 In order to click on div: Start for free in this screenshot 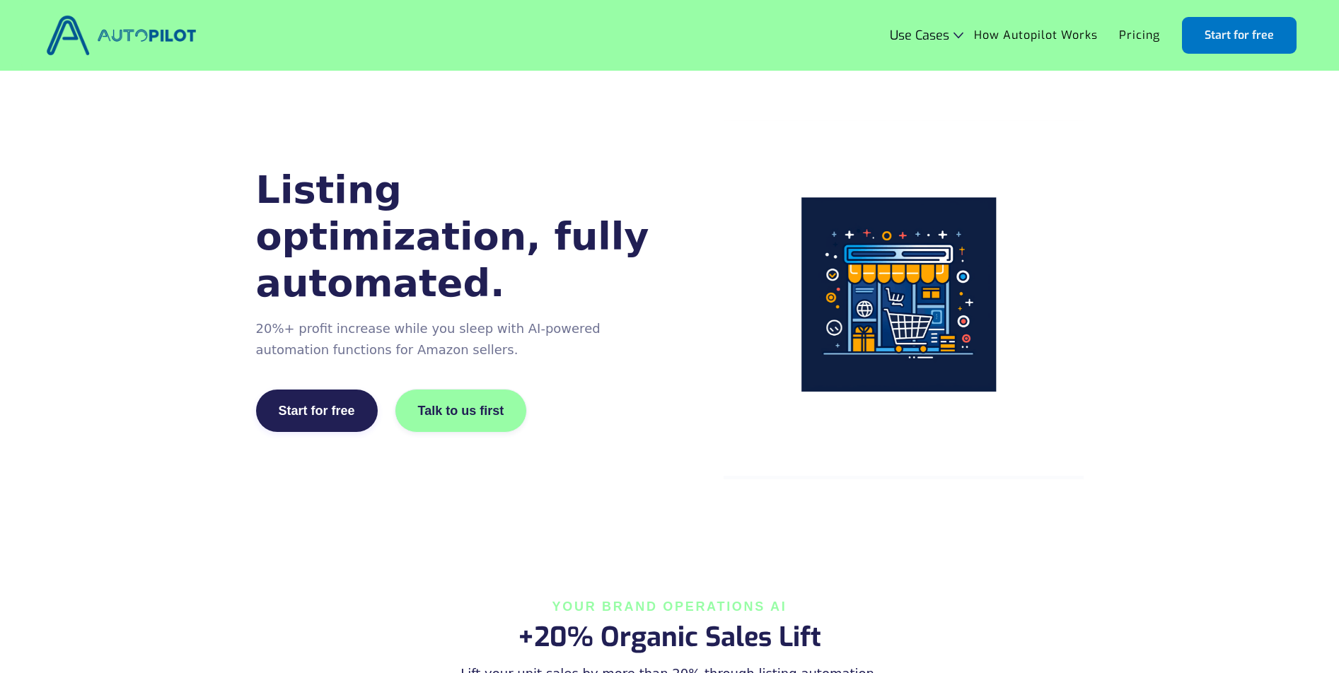, I will do `click(317, 411)`.